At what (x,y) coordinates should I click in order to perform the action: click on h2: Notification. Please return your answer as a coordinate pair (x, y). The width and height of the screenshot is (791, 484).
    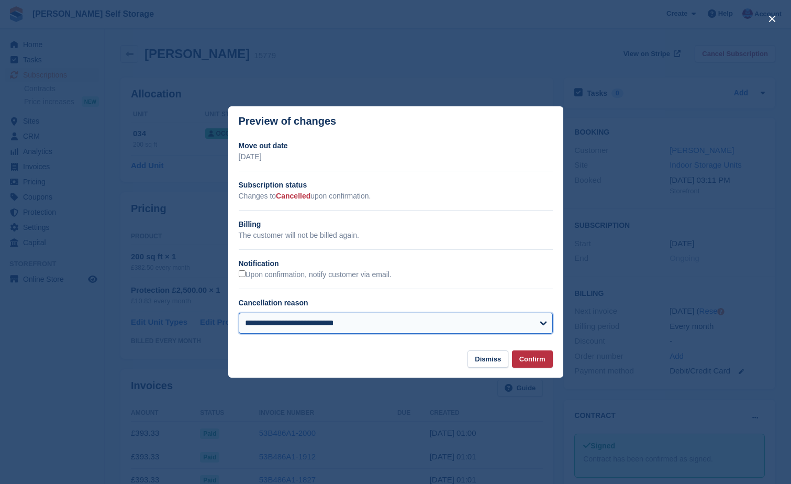
    Looking at the image, I should click on (396, 263).